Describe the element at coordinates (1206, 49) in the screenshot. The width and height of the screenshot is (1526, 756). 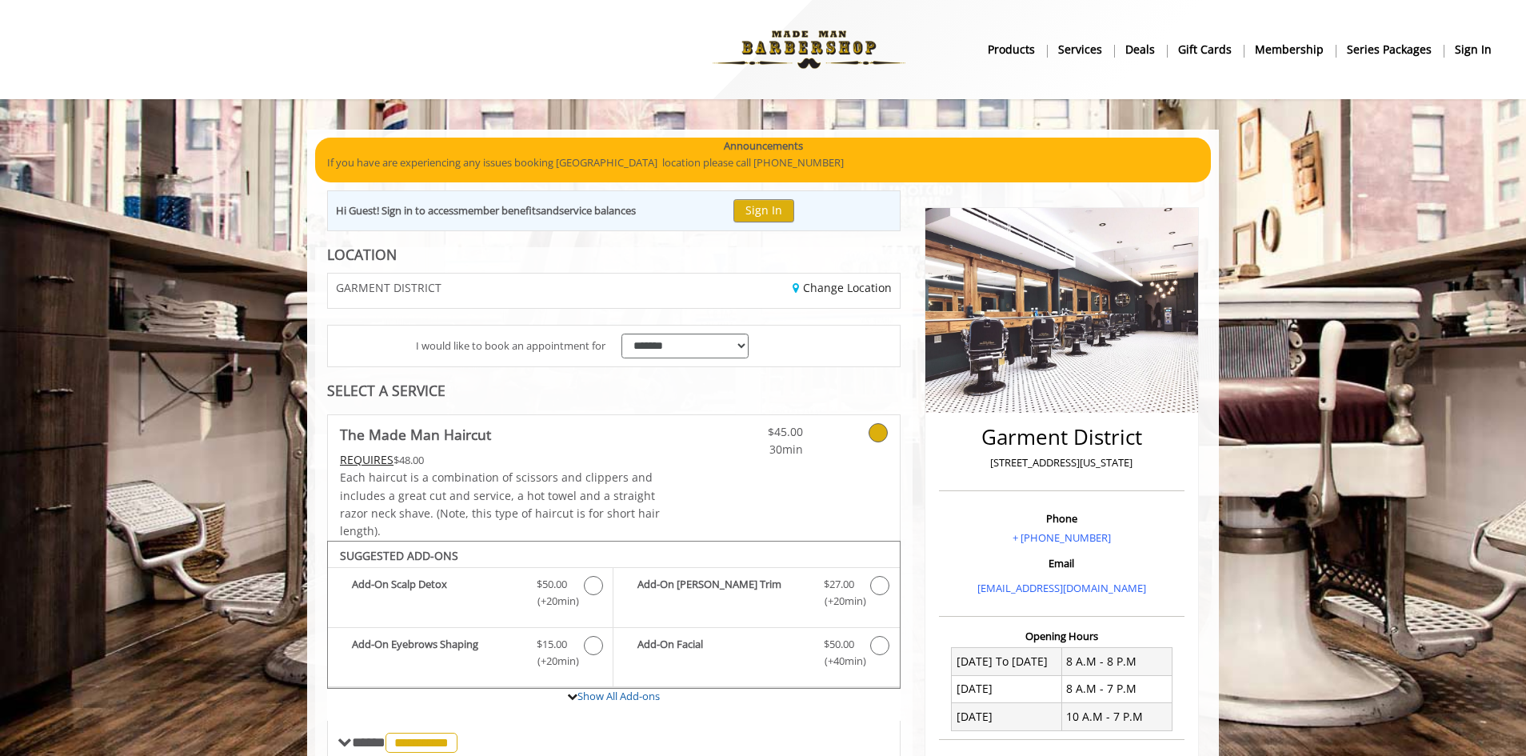
I see `a: Gift cardsgift cards` at that location.